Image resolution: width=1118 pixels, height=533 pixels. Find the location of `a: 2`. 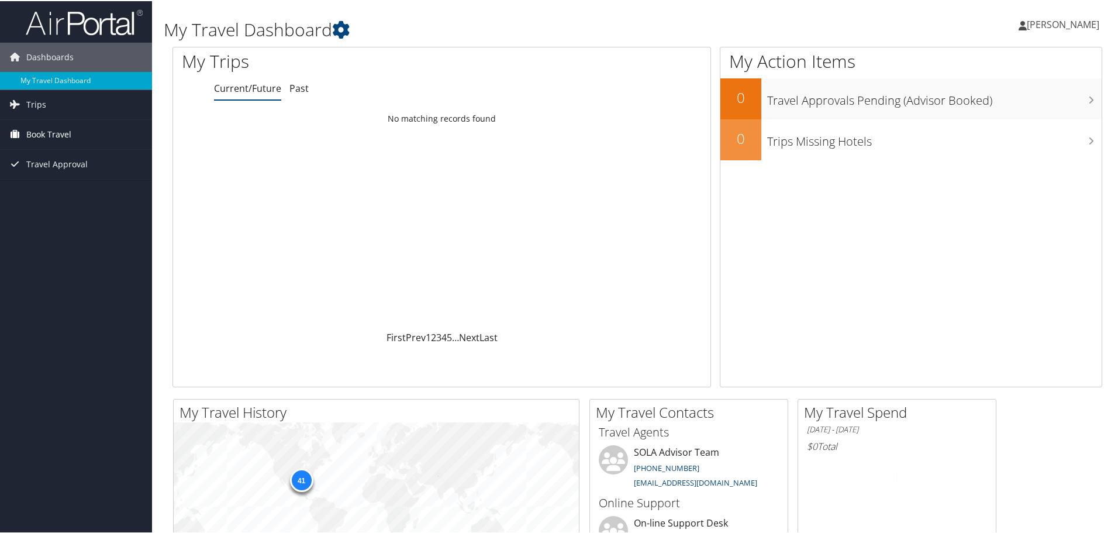

a: 2 is located at coordinates (433, 336).